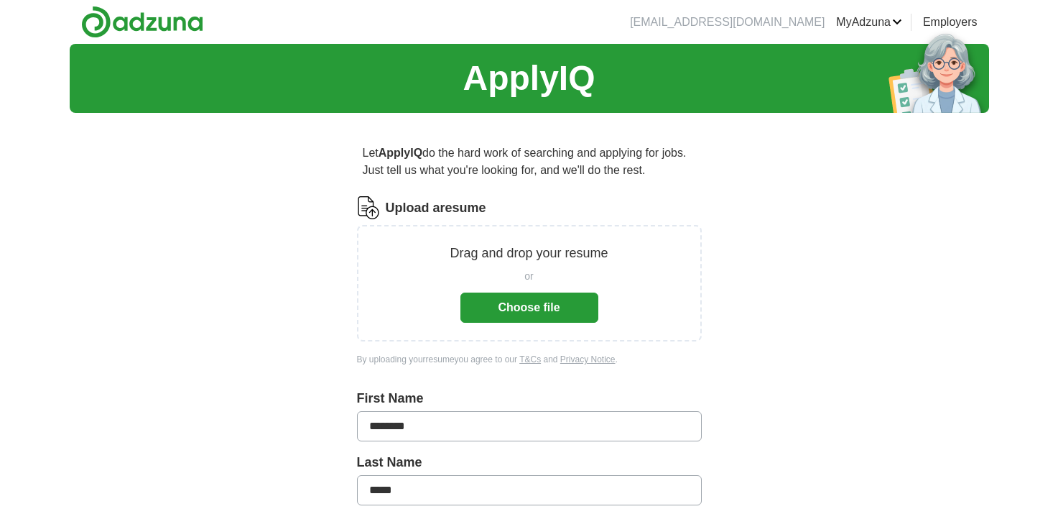 Image resolution: width=1058 pixels, height=509 pixels. What do you see at coordinates (530, 359) in the screenshot?
I see `a: T&Cs` at bounding box center [530, 359].